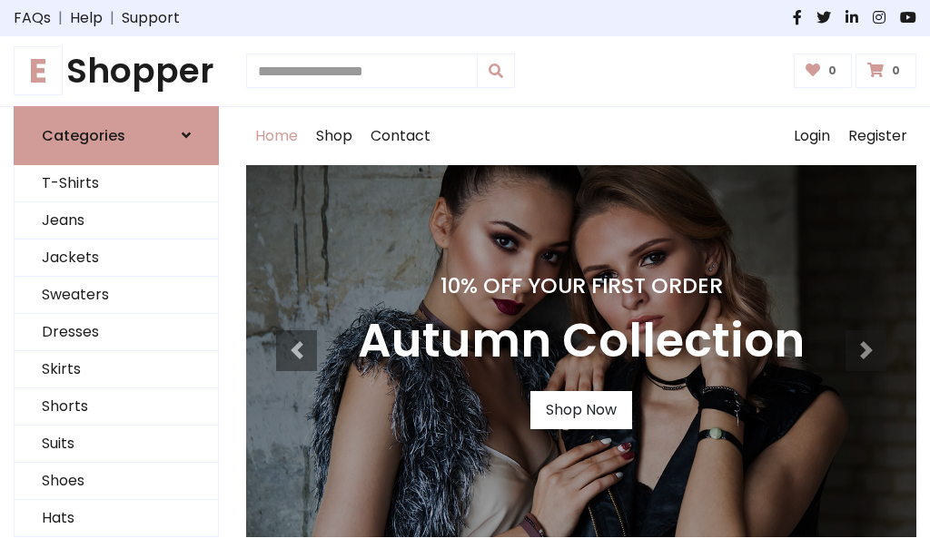 Image resolution: width=930 pixels, height=548 pixels. What do you see at coordinates (151, 18) in the screenshot?
I see `a: Support` at bounding box center [151, 18].